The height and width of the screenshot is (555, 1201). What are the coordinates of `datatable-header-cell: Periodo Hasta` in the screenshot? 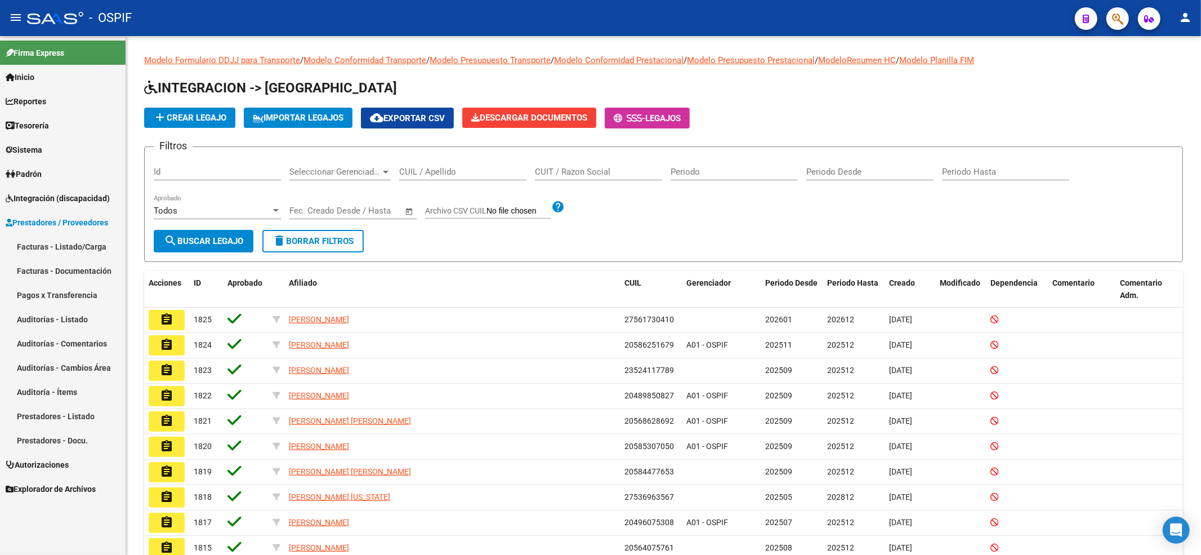 It's located at (854, 290).